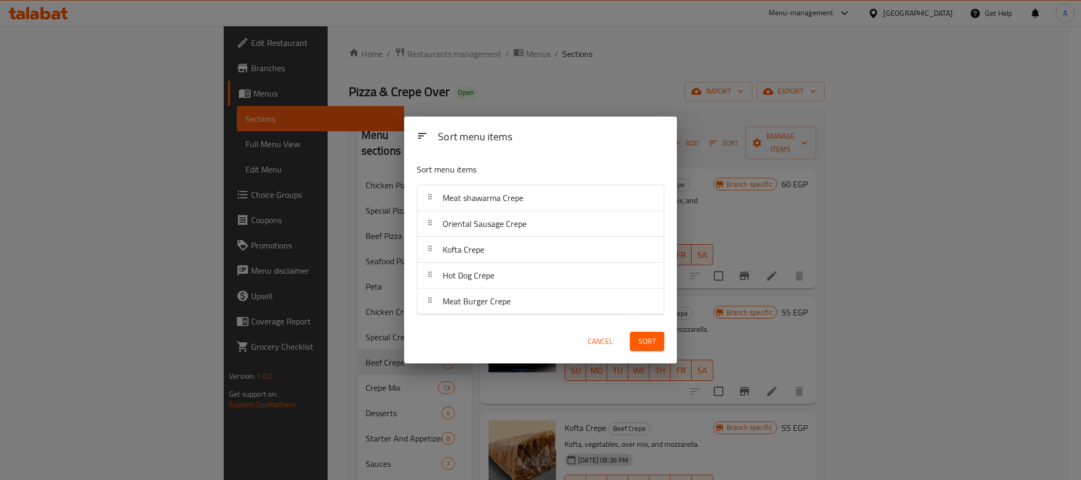 Image resolution: width=1081 pixels, height=480 pixels. I want to click on button: Sort, so click(647, 341).